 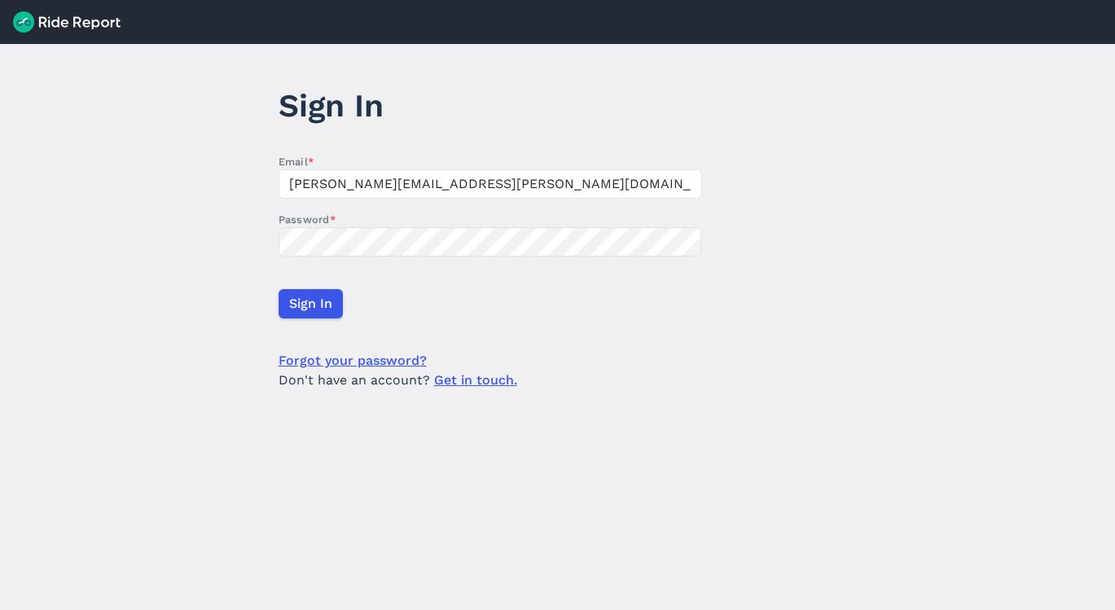 What do you see at coordinates (490, 219) in the screenshot?
I see `label: Password` at bounding box center [490, 219].